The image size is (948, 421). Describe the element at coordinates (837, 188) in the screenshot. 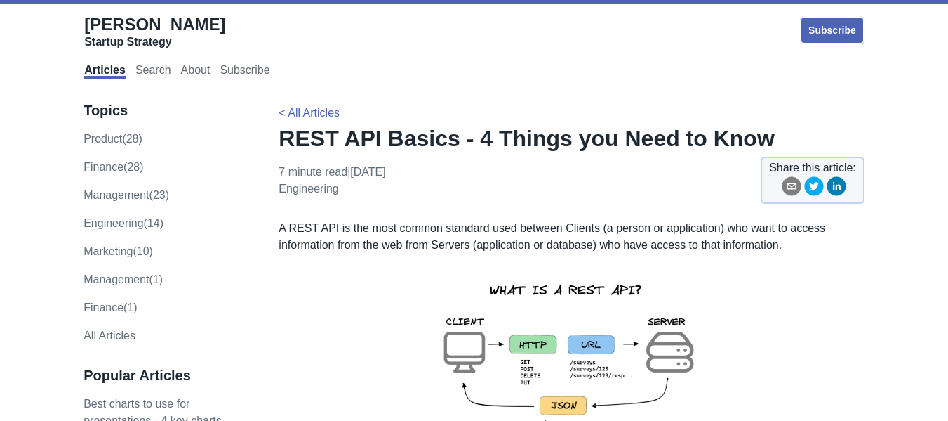

I see `button: linkedin` at that location.